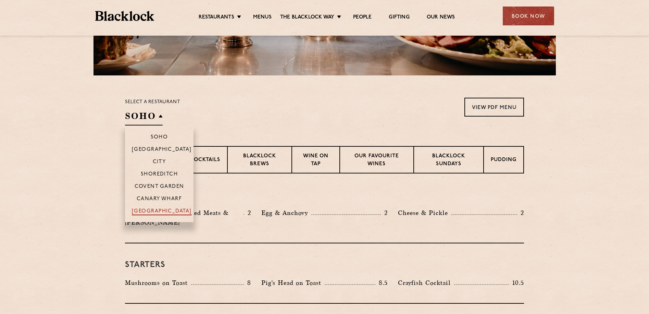 The width and height of the screenshot is (649, 314). What do you see at coordinates (449, 160) in the screenshot?
I see `p: Blacklock Sundays` at bounding box center [449, 160].